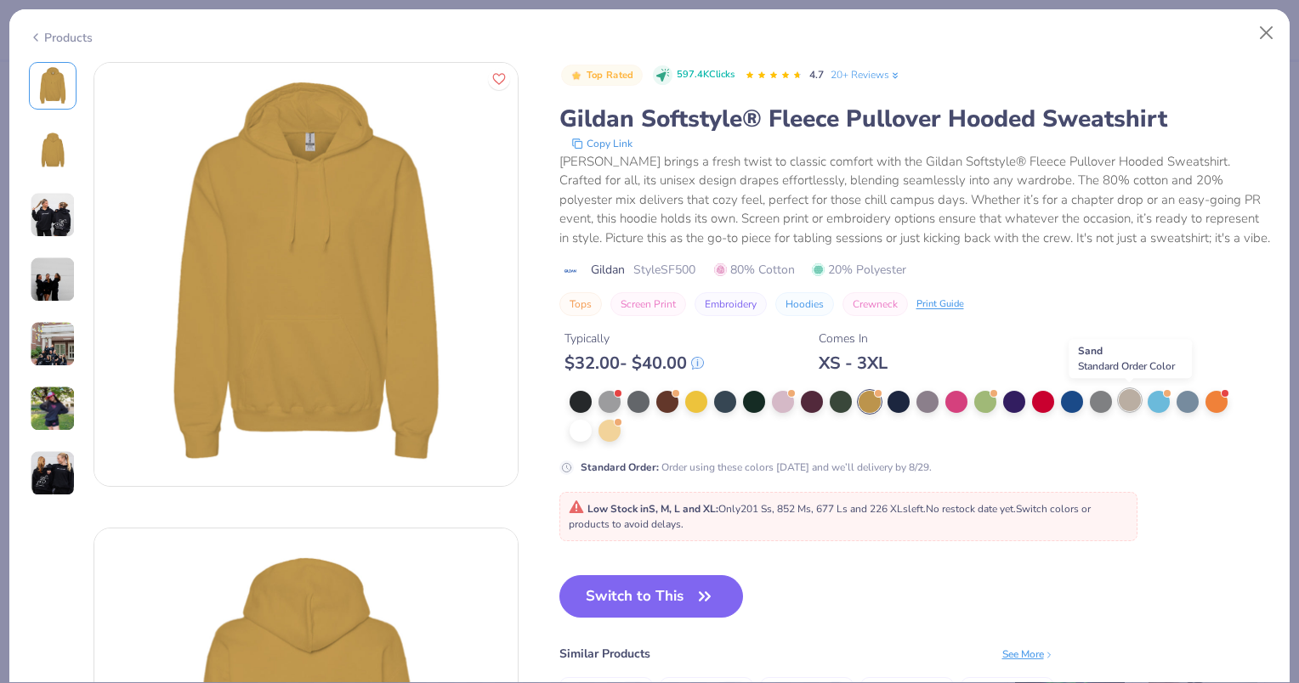 The width and height of the screenshot is (1299, 683). Describe the element at coordinates (829, 517) in the screenshot. I see `span: Only 201 Ss, 852 Ms, 677 Ls and 226 XLs left. Switch colors or products to avoid delays.` at that location.